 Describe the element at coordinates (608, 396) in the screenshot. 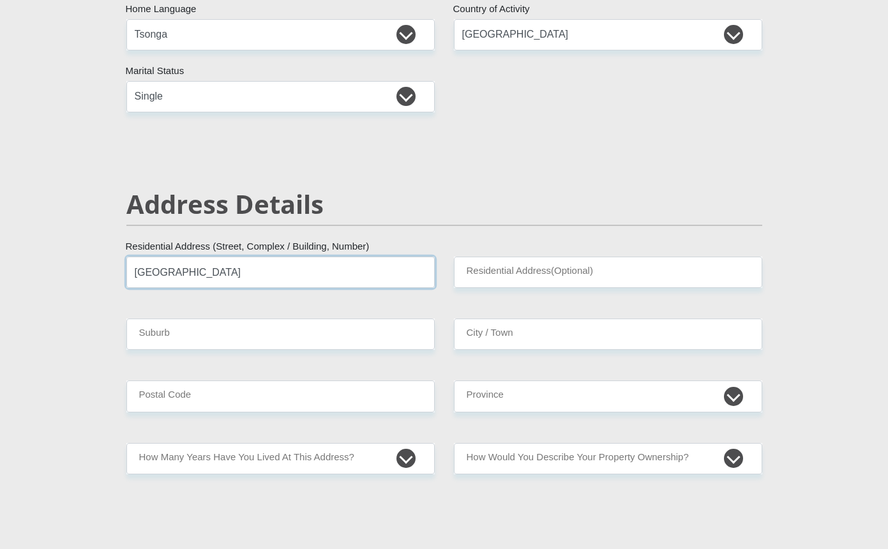

I see `select: Please Select a Province` at that location.